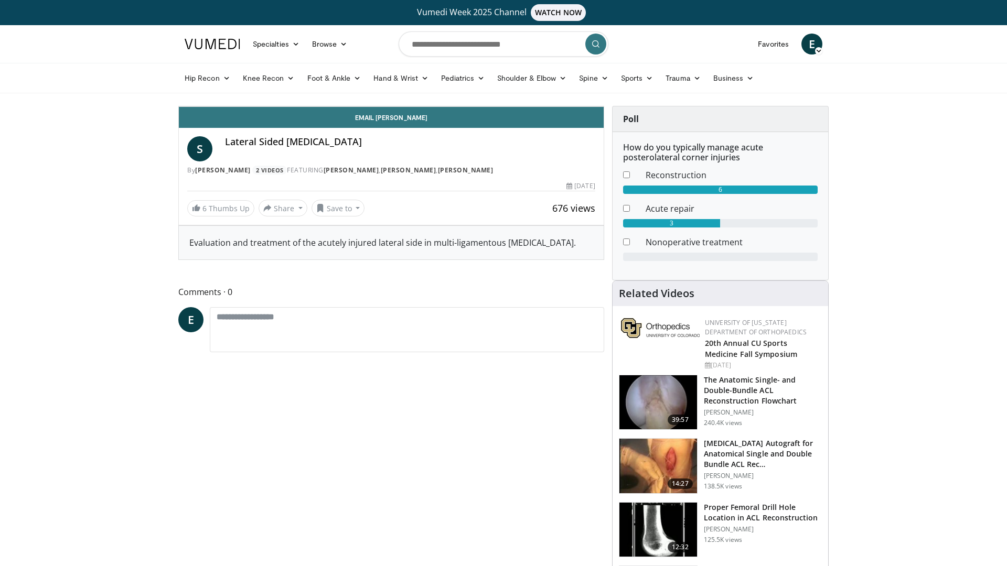 This screenshot has width=1007, height=566. What do you see at coordinates (672, 223) in the screenshot?
I see `div: 3` at bounding box center [672, 223].